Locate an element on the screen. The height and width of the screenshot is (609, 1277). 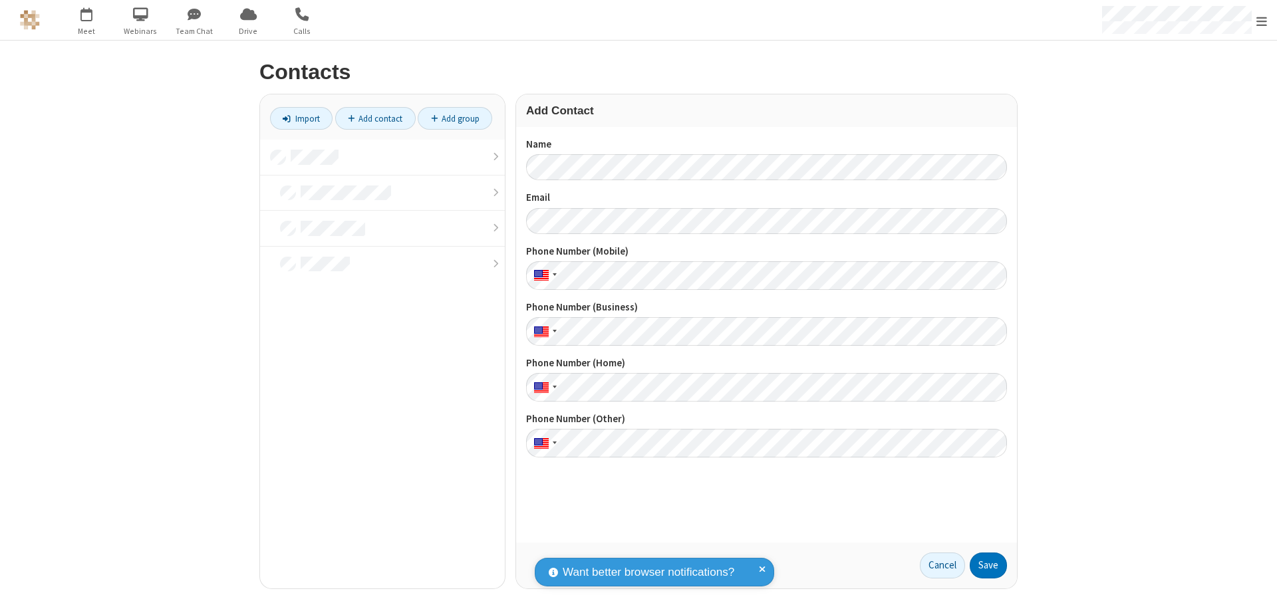
label: Name is located at coordinates (766, 144).